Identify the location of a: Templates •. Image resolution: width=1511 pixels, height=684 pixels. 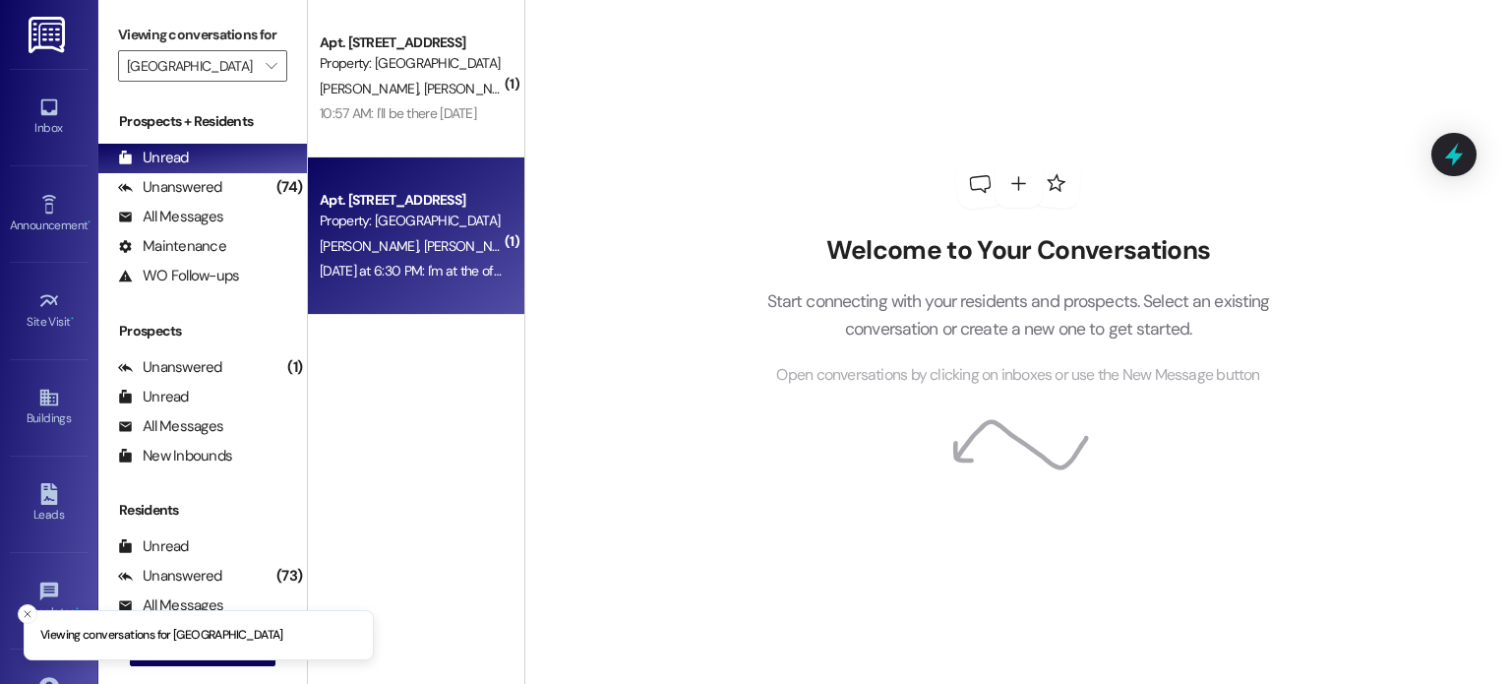
(49, 601).